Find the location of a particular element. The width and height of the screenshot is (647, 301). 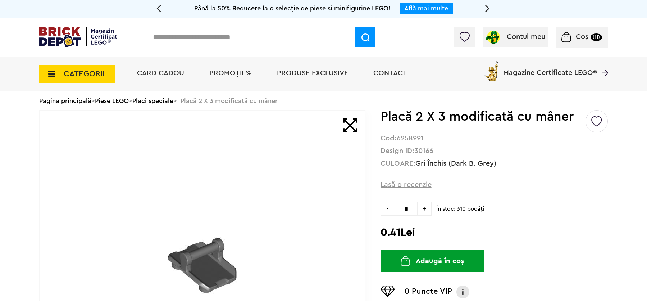

a: Placi speciale is located at coordinates (153, 101).